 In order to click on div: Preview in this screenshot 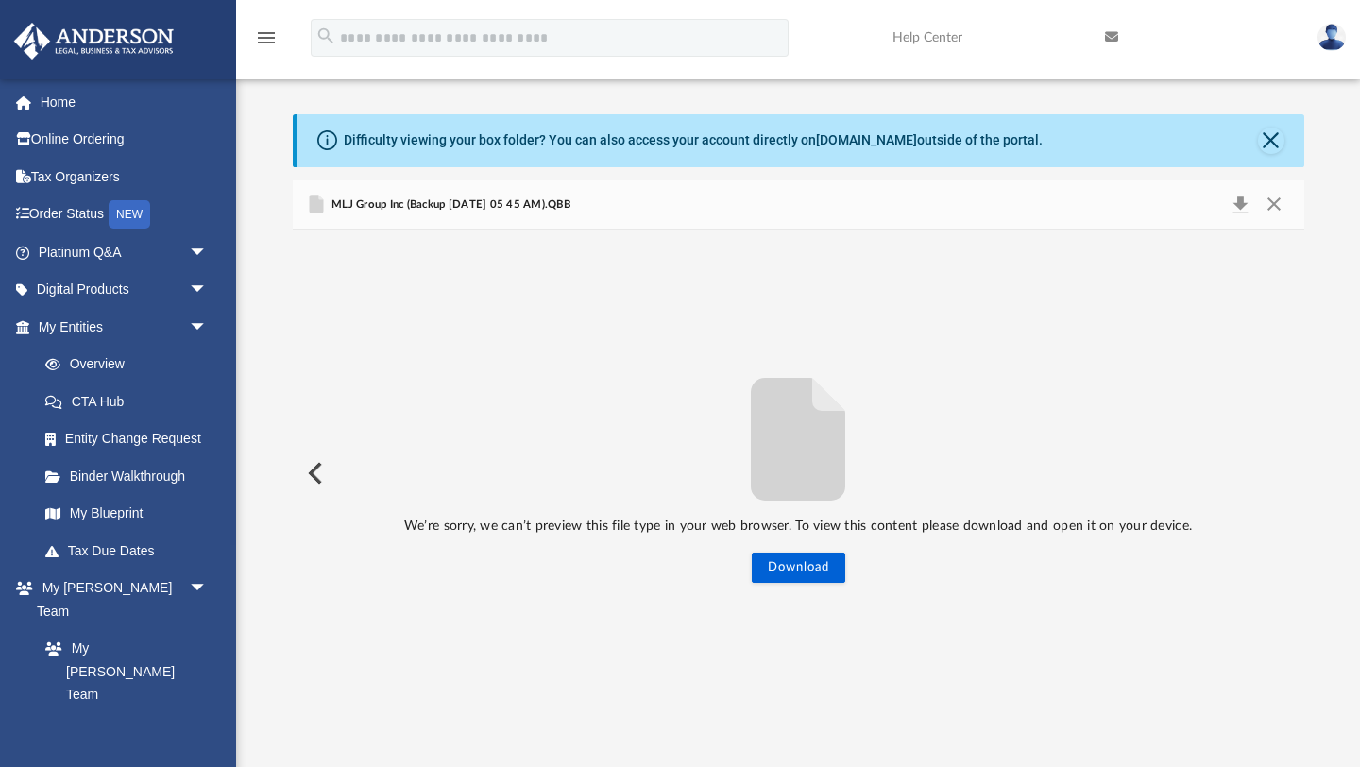, I will do `click(798, 449)`.